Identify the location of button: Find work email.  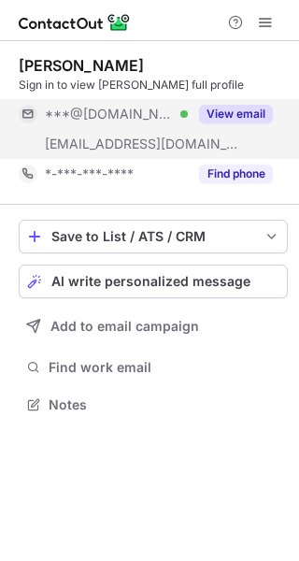
(153, 367).